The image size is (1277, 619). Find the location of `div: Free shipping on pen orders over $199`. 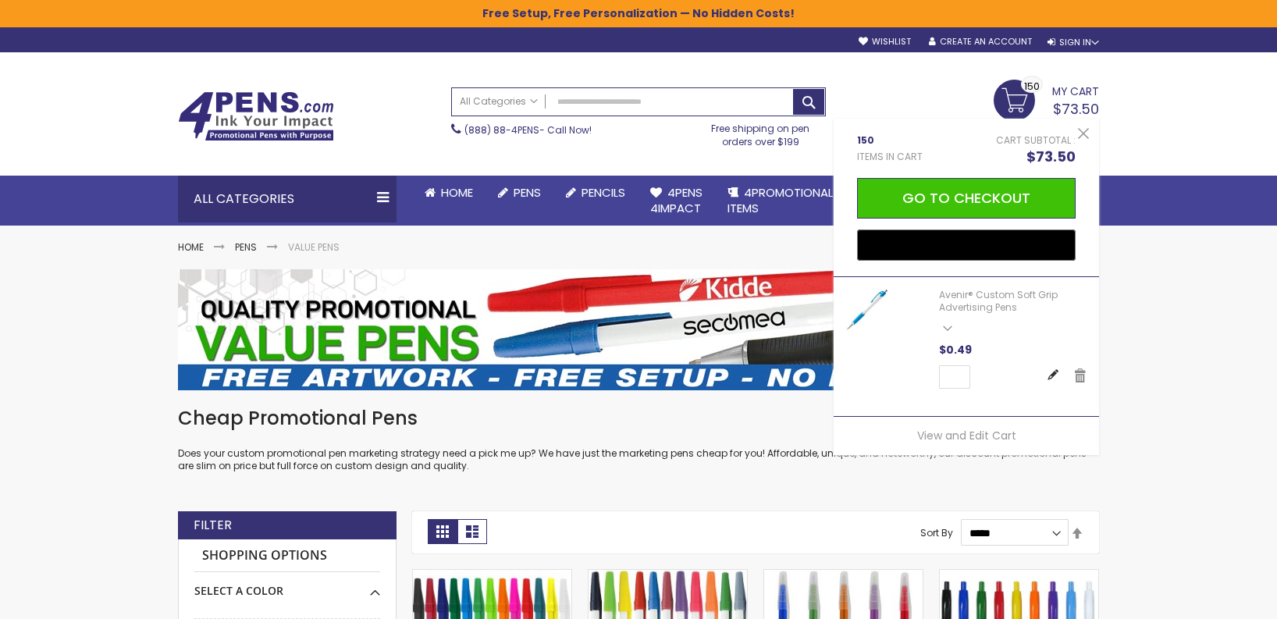

div: Free shipping on pen orders over $199 is located at coordinates (761, 132).